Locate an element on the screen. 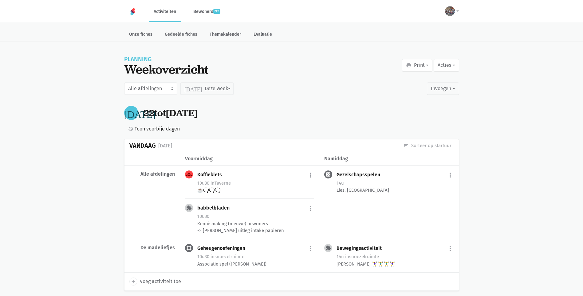  i: history is located at coordinates (131, 129).